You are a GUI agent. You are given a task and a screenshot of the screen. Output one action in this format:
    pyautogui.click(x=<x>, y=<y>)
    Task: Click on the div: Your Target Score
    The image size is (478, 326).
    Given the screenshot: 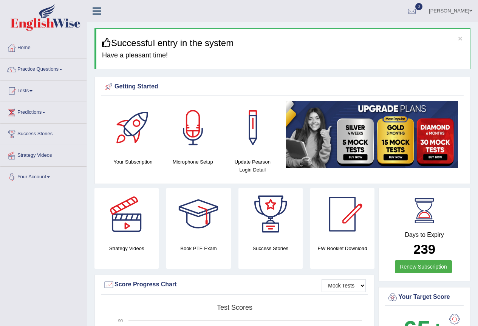 What is the action you would take?
    pyautogui.click(x=425, y=298)
    